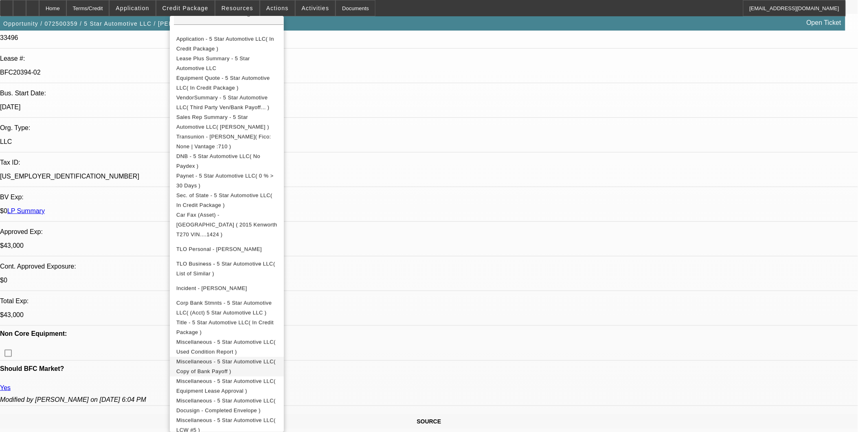  Describe the element at coordinates (227, 366) in the screenshot. I see `button: Miscellaneous - 5 Star Automotive LLC( Copy of Bank Payoff )` at that location.